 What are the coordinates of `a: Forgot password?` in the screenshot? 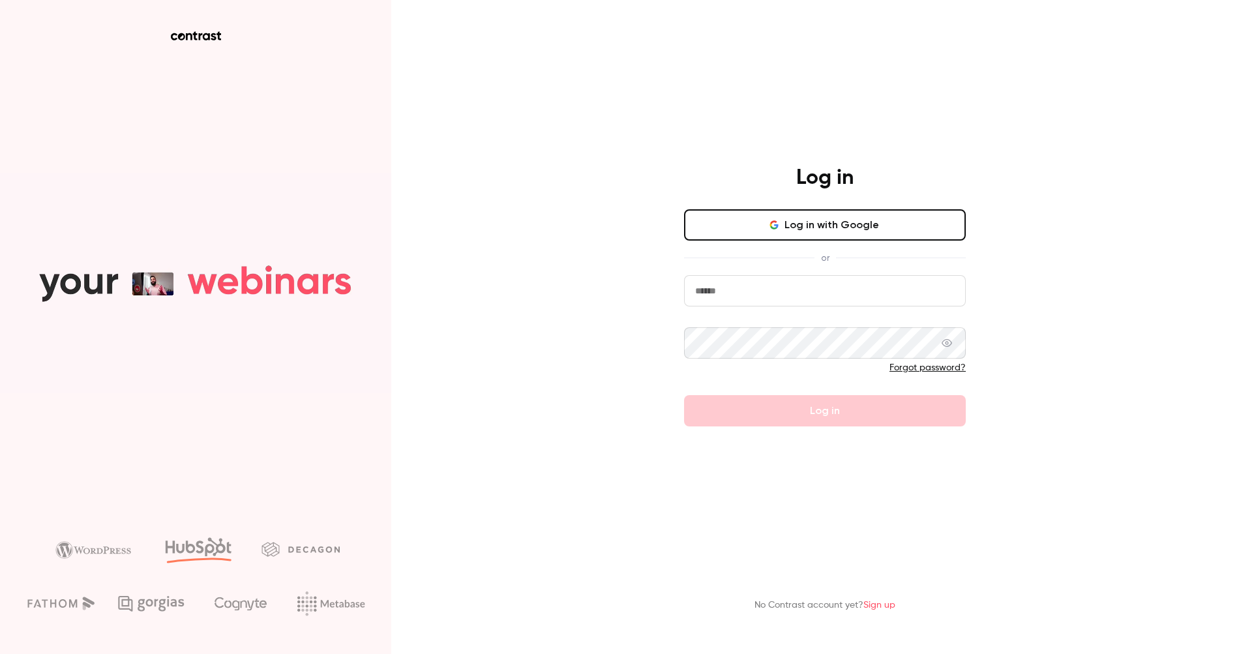 It's located at (927, 368).